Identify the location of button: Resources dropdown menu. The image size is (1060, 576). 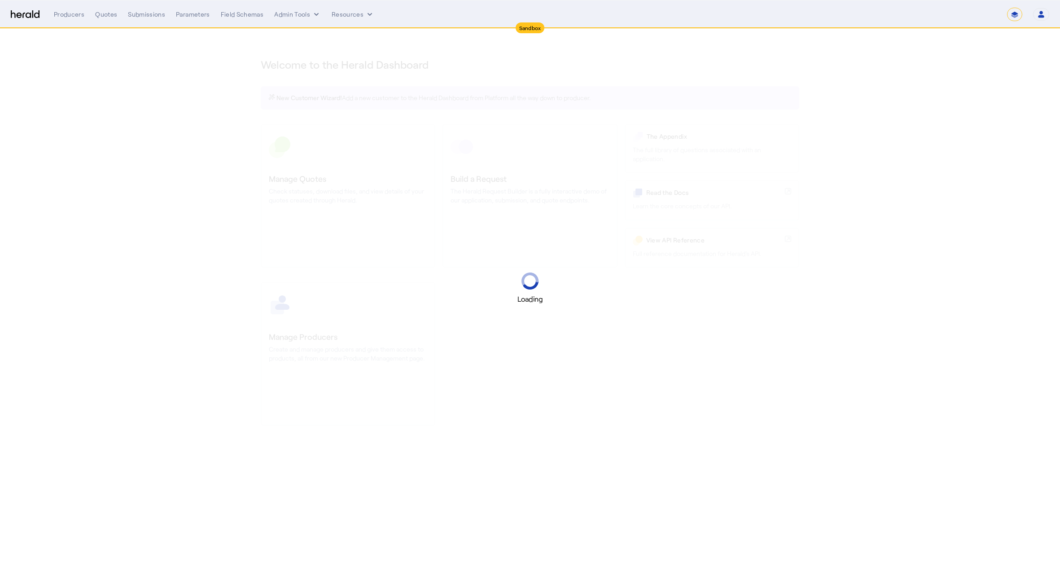
(353, 14).